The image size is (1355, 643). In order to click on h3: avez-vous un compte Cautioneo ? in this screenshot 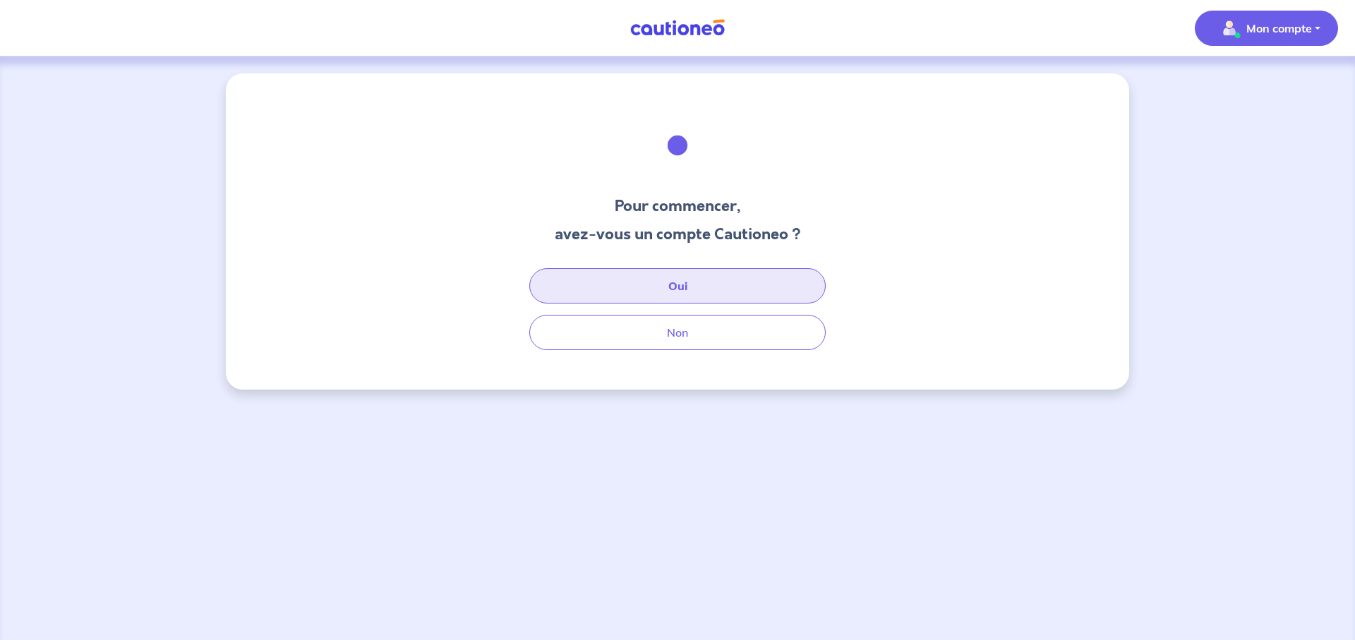, I will do `click(677, 234)`.